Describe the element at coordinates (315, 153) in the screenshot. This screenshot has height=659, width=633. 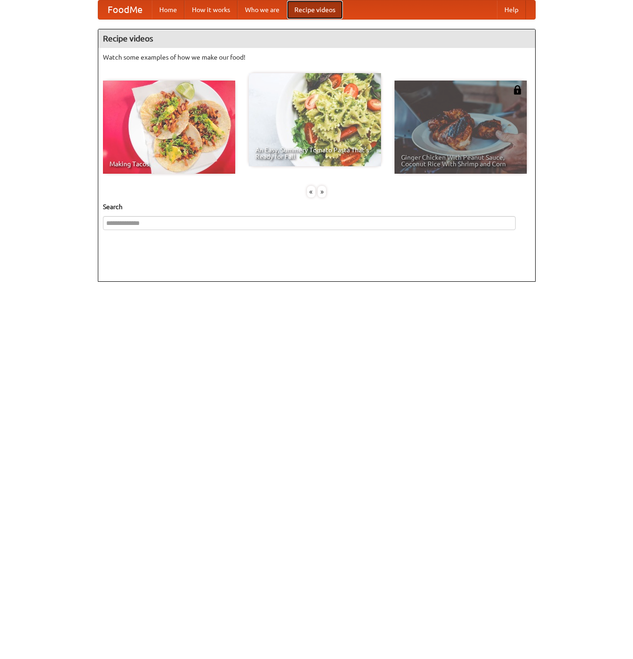
I see `span: An Easy, Summery Tomato Pasta That's Ready for Fall` at that location.